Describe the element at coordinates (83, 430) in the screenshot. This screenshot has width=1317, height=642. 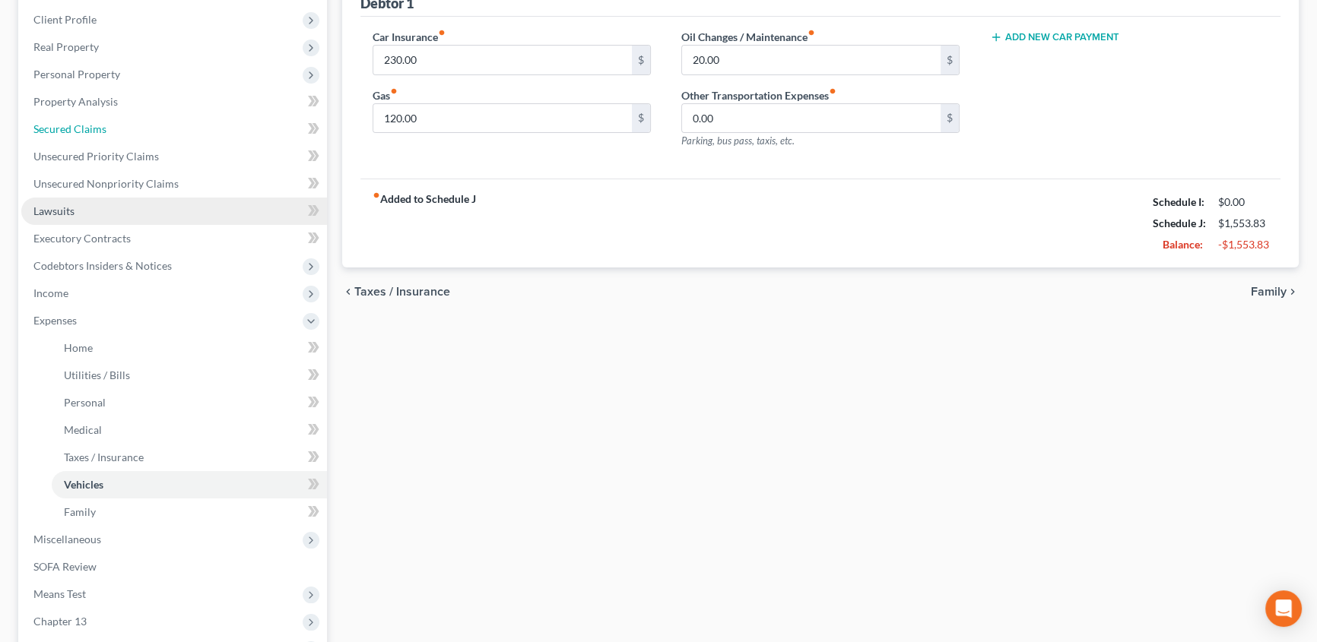
I see `span: Medical` at that location.